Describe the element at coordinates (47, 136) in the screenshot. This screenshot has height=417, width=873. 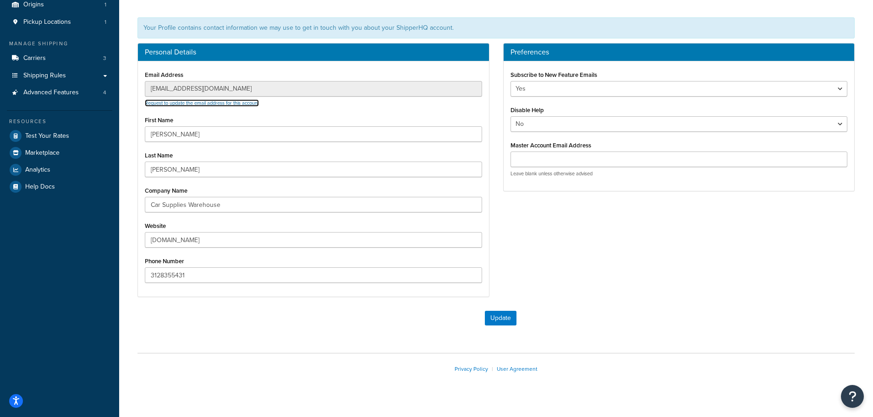
I see `span: Test Your Rates` at that location.